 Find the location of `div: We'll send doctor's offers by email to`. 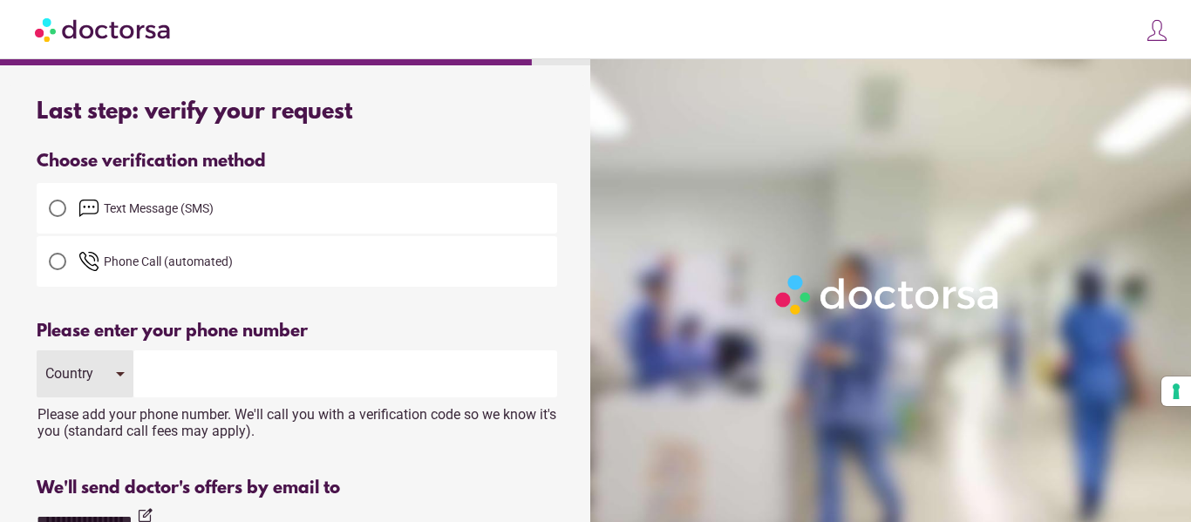

div: We'll send doctor's offers by email to is located at coordinates (296, 488).